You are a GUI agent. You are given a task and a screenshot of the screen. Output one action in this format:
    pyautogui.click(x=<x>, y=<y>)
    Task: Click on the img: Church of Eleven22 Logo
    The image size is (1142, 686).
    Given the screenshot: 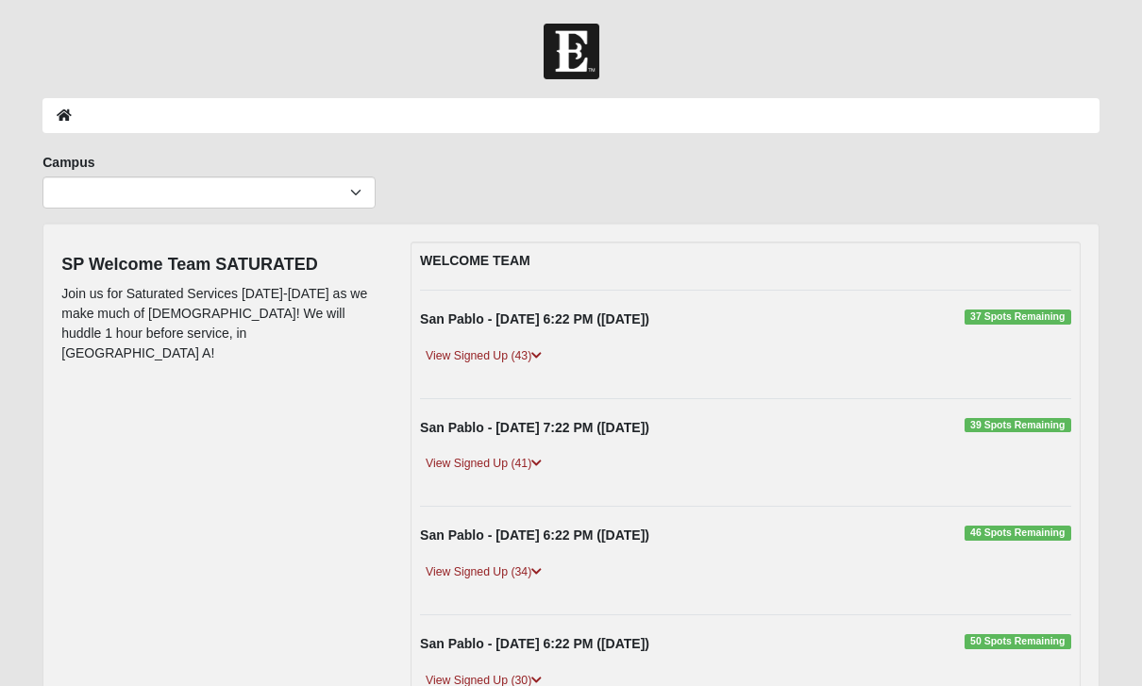 What is the action you would take?
    pyautogui.click(x=571, y=51)
    